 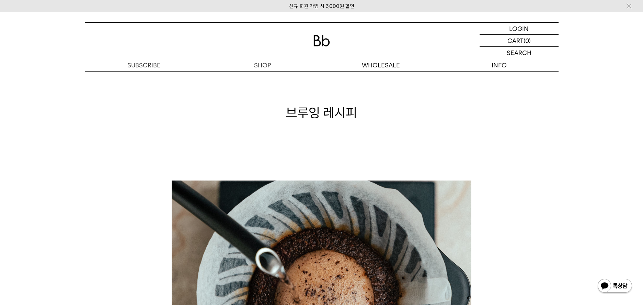 What do you see at coordinates (527, 41) in the screenshot?
I see `p: (0)` at bounding box center [527, 41].